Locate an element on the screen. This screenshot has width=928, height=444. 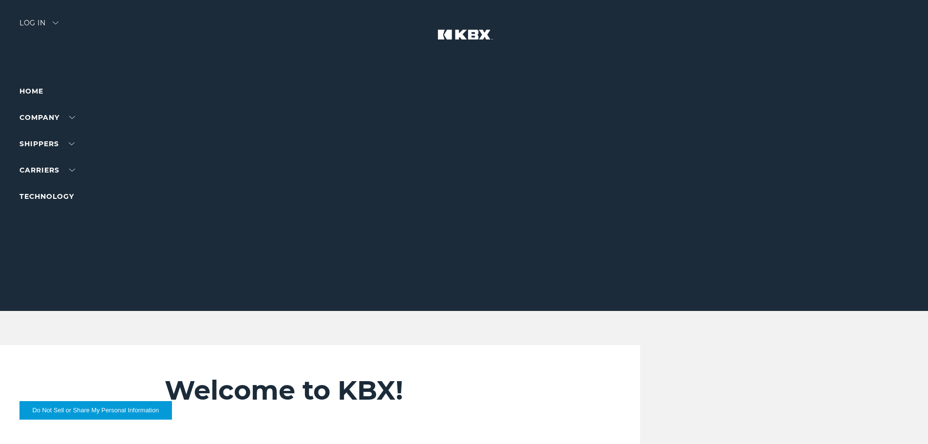
a: Company is located at coordinates (47, 117).